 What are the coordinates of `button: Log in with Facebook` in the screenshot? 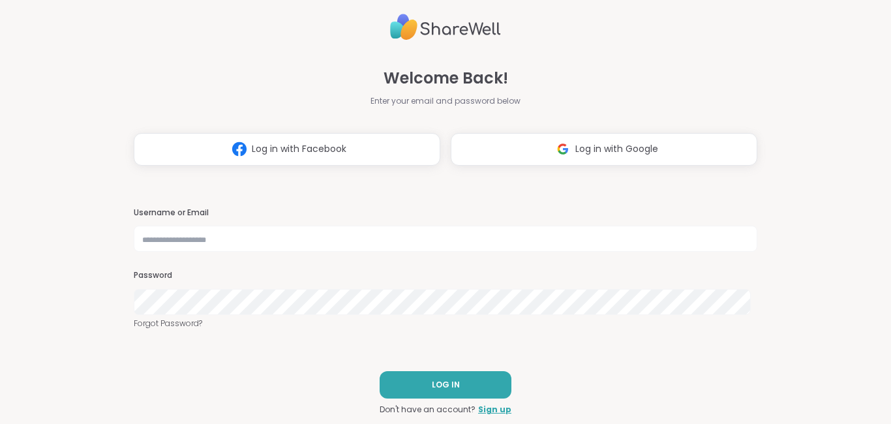 It's located at (287, 149).